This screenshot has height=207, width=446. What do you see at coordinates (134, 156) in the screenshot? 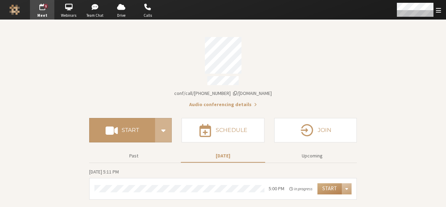
I see `button: Past` at bounding box center [134, 156].